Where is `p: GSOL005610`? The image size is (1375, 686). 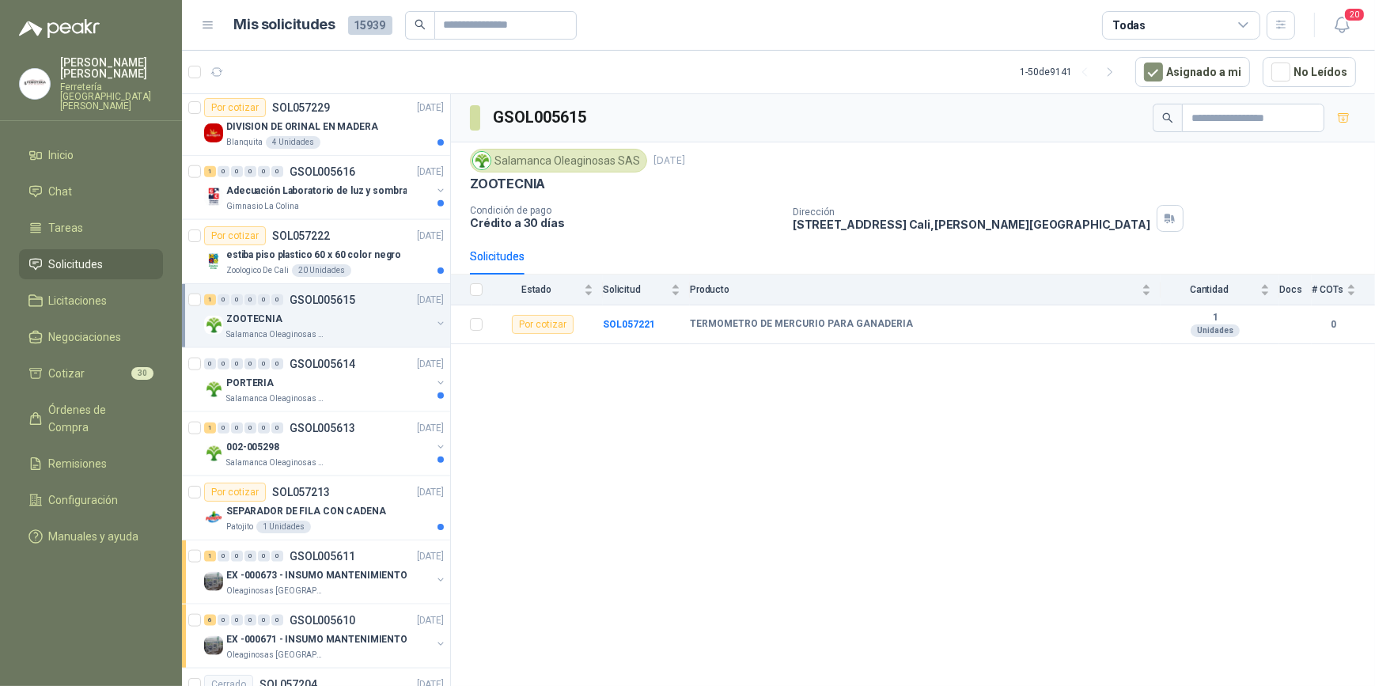
p: GSOL005610 is located at coordinates (322, 620).